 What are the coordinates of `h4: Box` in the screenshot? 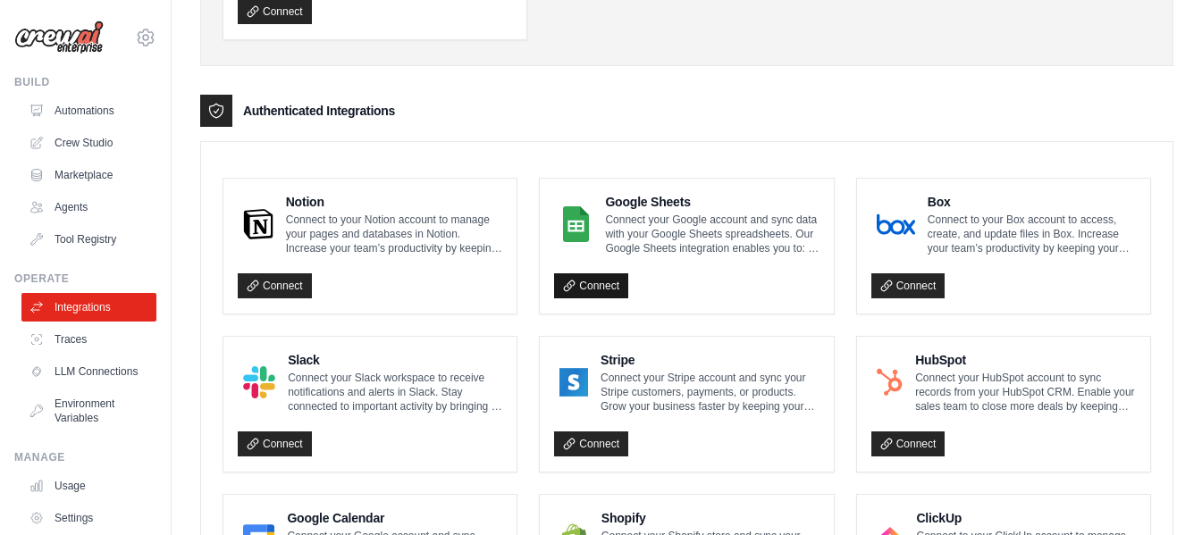 It's located at (1031, 202).